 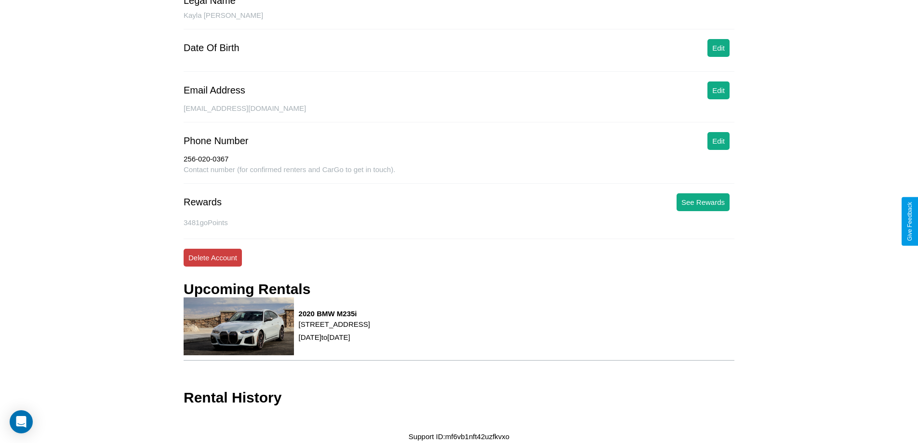 What do you see at coordinates (214, 90) in the screenshot?
I see `div: Email Address` at bounding box center [214, 90].